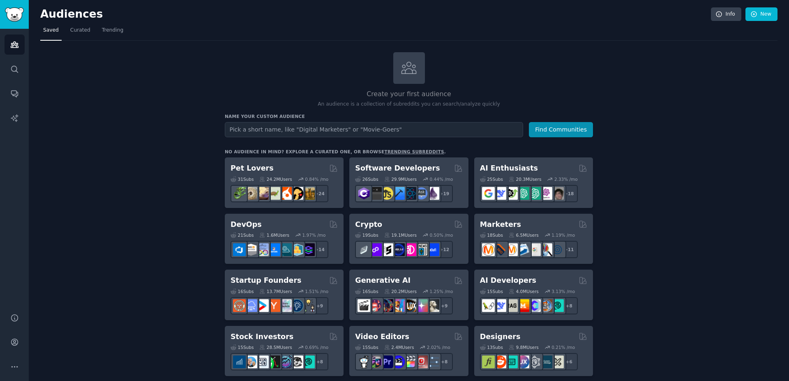 This screenshot has width=789, height=381. What do you see at coordinates (566, 179) in the screenshot?
I see `div: 2.33 % /mo` at bounding box center [566, 179].